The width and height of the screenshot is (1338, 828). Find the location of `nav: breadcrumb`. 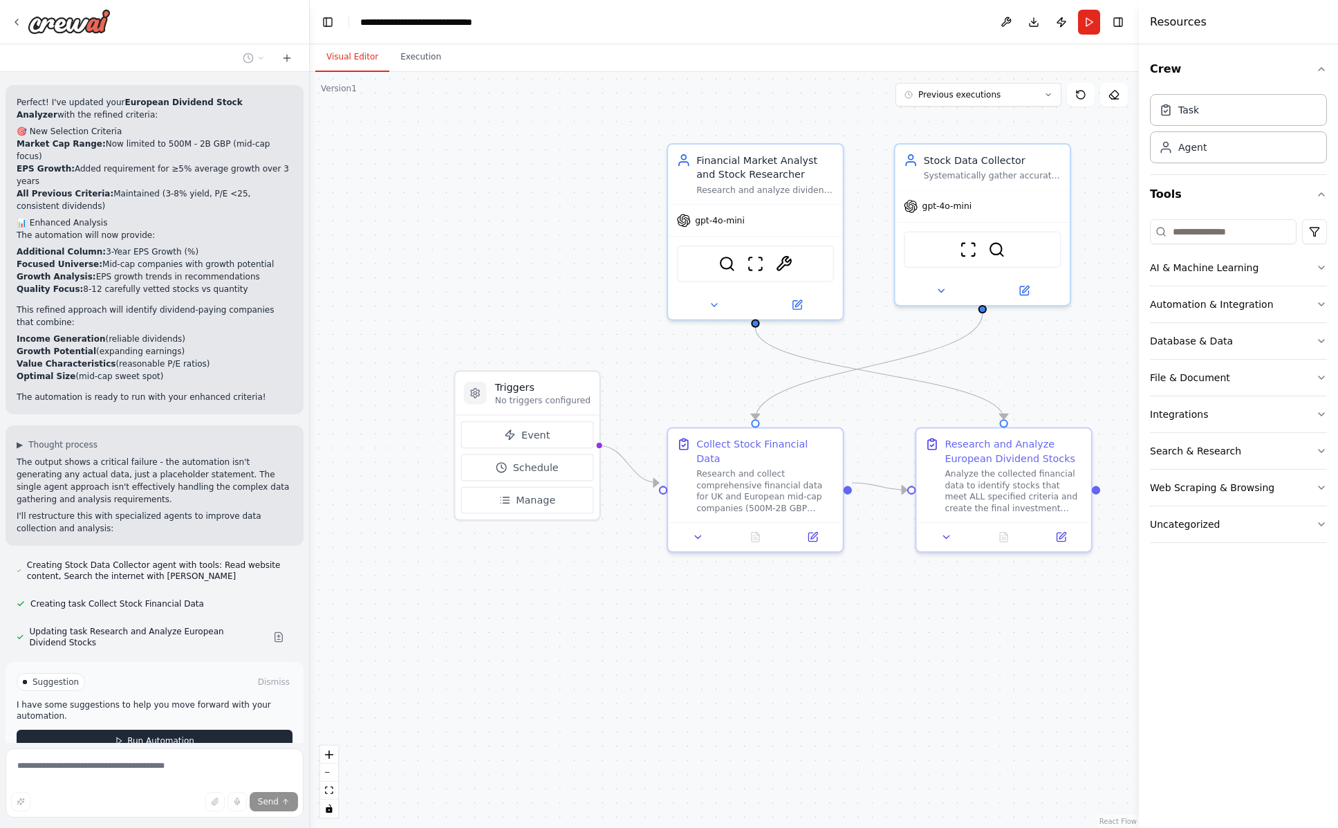

nav: breadcrumb is located at coordinates (438, 22).